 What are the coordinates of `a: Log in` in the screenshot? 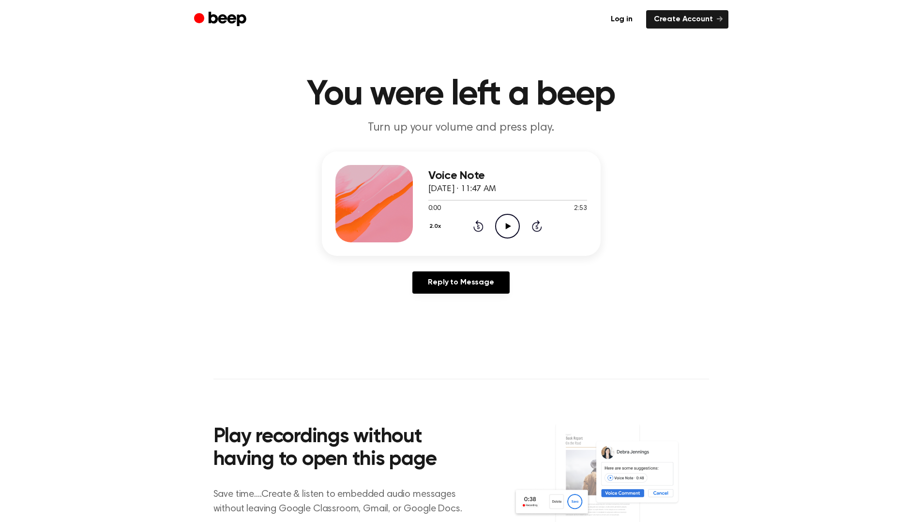 It's located at (622, 19).